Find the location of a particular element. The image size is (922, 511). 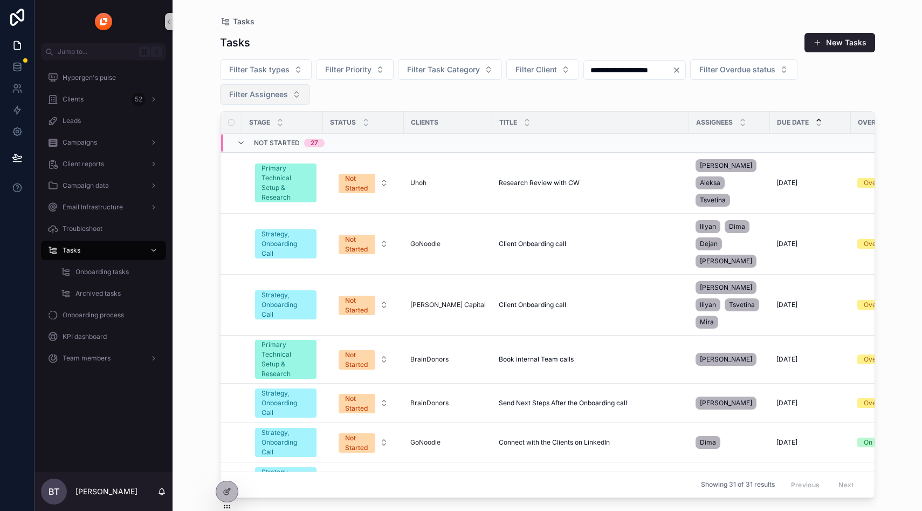

a: Campaigns is located at coordinates (104, 142).